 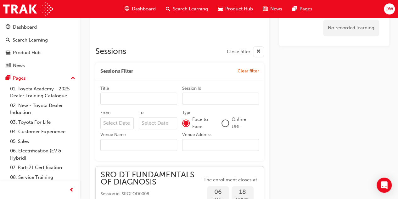 I want to click on div: Pages, so click(x=19, y=78).